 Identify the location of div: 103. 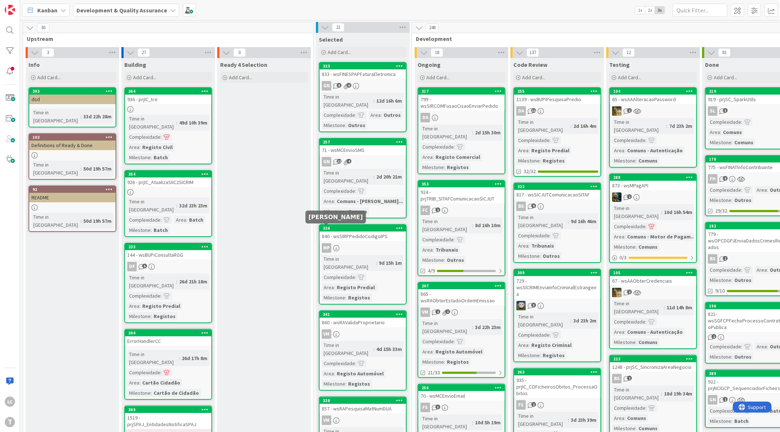
(72, 137).